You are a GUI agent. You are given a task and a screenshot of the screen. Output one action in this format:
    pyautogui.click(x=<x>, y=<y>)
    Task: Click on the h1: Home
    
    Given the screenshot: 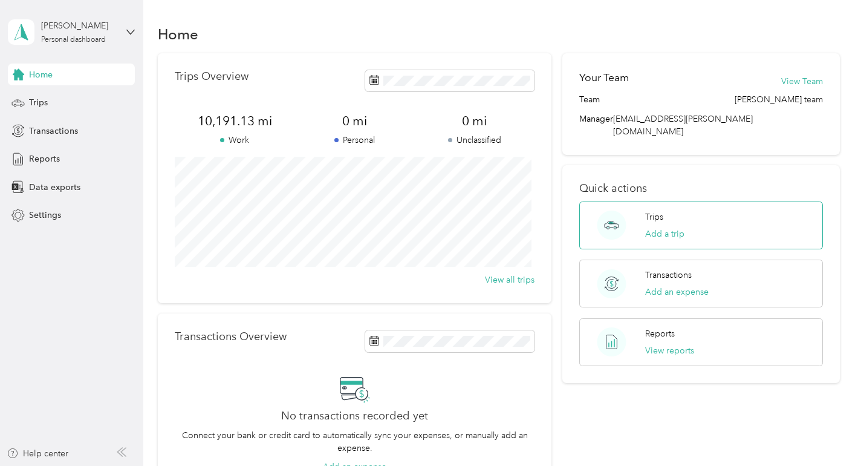 What is the action you would take?
    pyautogui.click(x=178, y=34)
    